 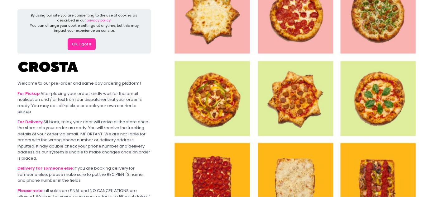 What do you see at coordinates (84, 23) in the screenshot?
I see `div: By using our site you are consenting to the use of cookies as described in our You can change you...` at bounding box center [84, 23].